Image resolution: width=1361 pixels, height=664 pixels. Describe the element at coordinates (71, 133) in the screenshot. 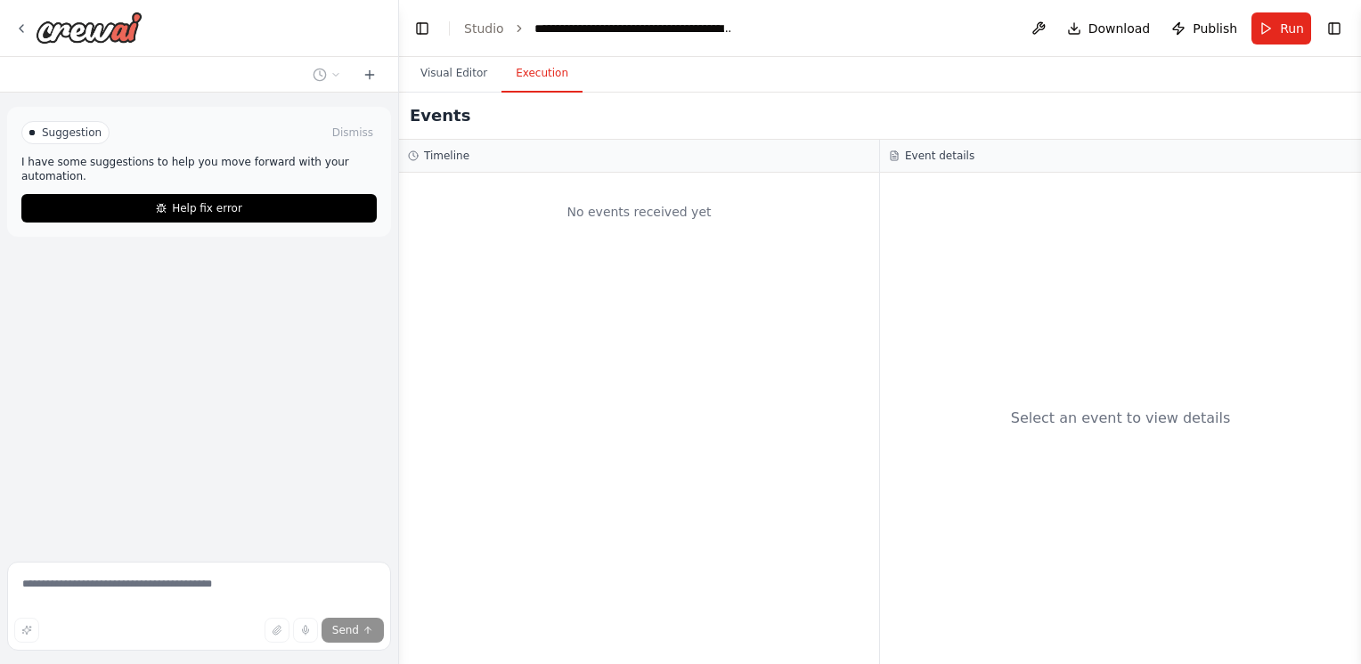

I see `span: Suggestion` at that location.